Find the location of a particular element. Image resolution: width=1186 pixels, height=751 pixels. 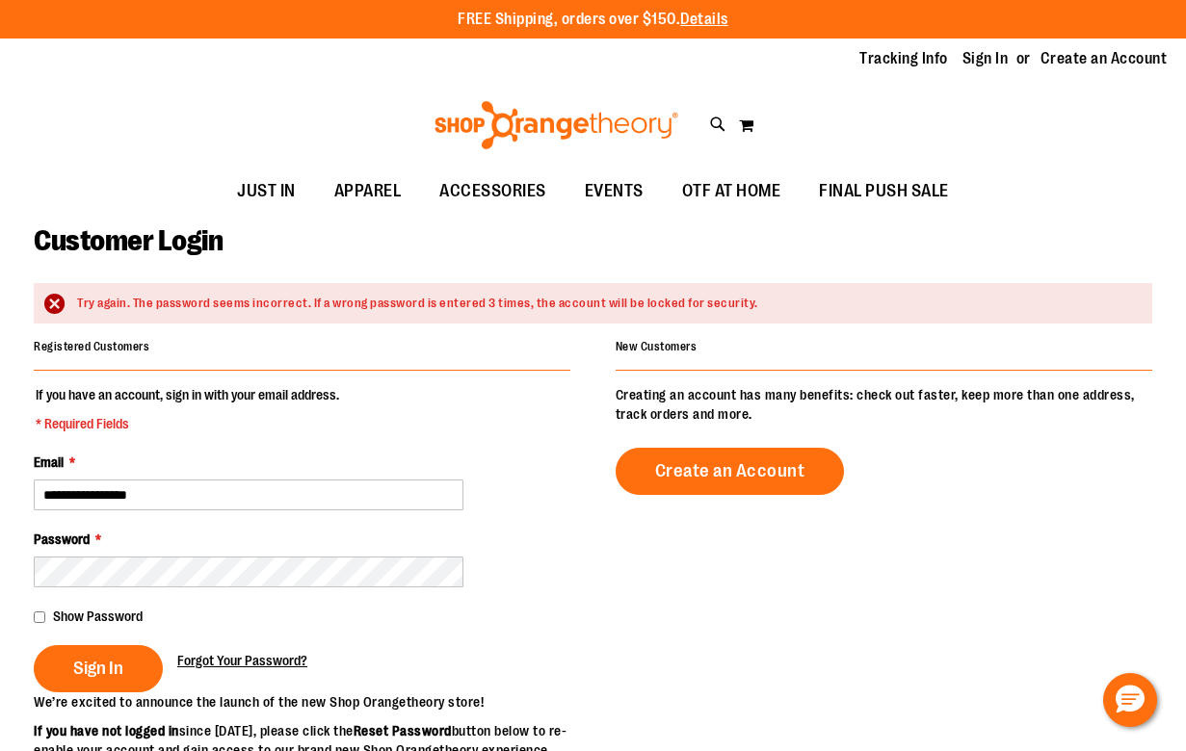

span: Password is located at coordinates (62, 540).